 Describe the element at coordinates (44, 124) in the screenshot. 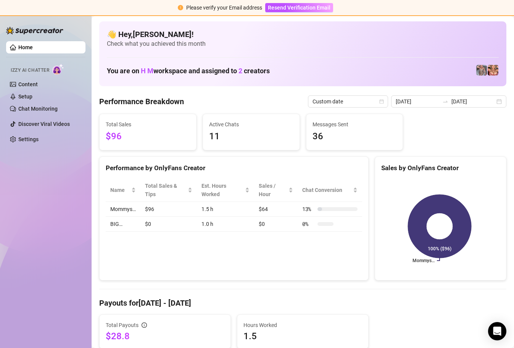

I see `a: Discover Viral Videos` at that location.